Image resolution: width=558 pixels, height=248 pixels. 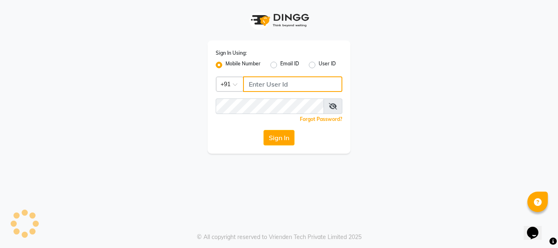 I want to click on label: User ID, so click(x=327, y=65).